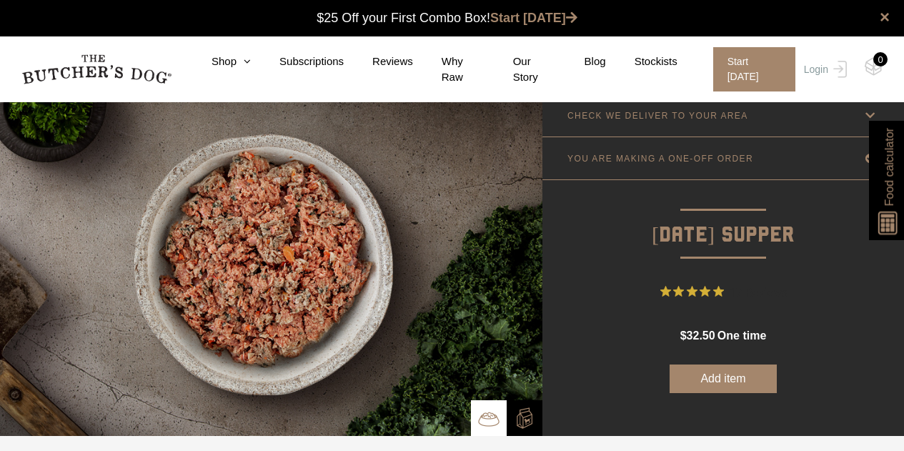  What do you see at coordinates (723, 158) in the screenshot?
I see `a: YOU ARE MAKING A ONE-OFF ORDER` at bounding box center [723, 158].